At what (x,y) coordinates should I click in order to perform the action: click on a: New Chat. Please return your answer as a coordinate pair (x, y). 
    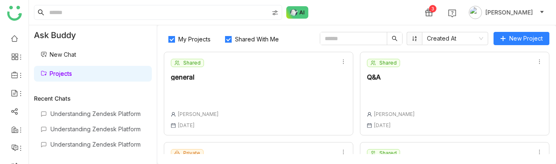
    Looking at the image, I should click on (58, 54).